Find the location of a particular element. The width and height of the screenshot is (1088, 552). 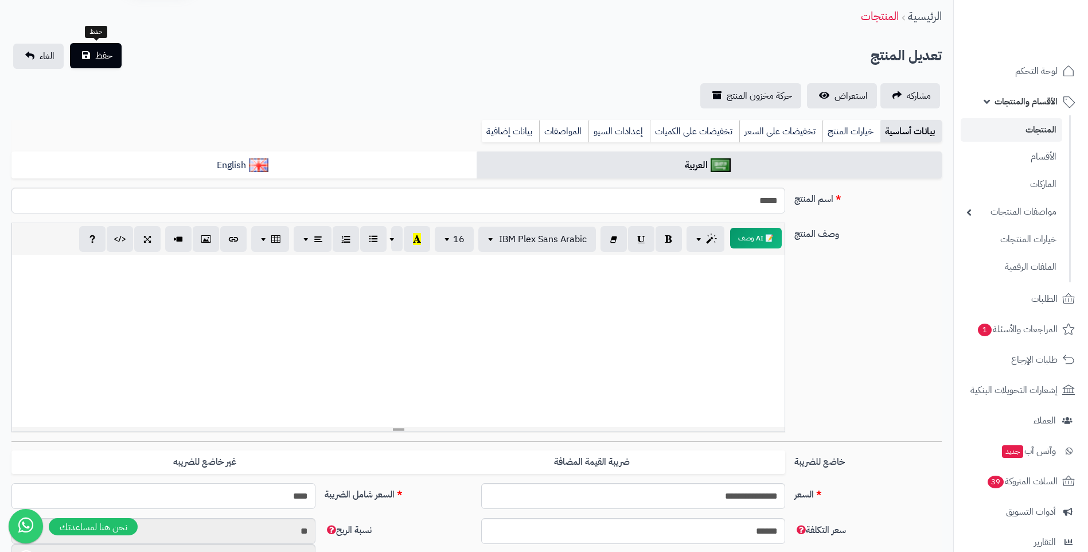

button: IBM Plex Sans Arabic is located at coordinates (537, 239).